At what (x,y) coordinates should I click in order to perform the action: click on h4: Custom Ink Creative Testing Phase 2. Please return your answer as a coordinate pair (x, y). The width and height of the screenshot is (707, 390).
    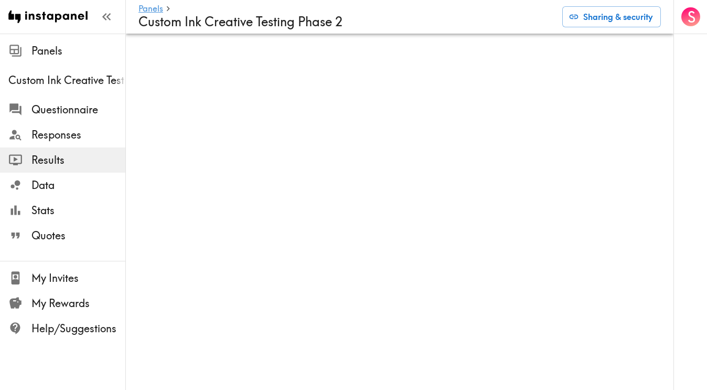
    Looking at the image, I should click on (346, 22).